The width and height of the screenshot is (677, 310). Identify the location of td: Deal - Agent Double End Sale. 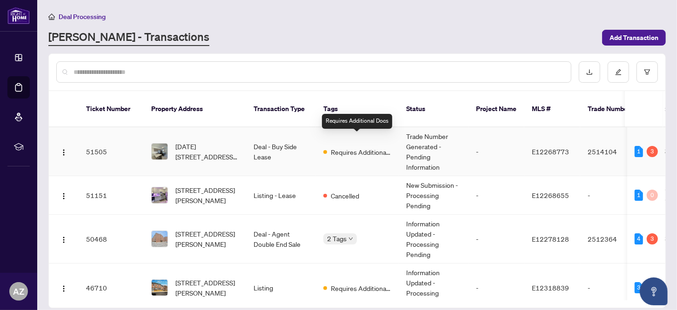
(281, 239).